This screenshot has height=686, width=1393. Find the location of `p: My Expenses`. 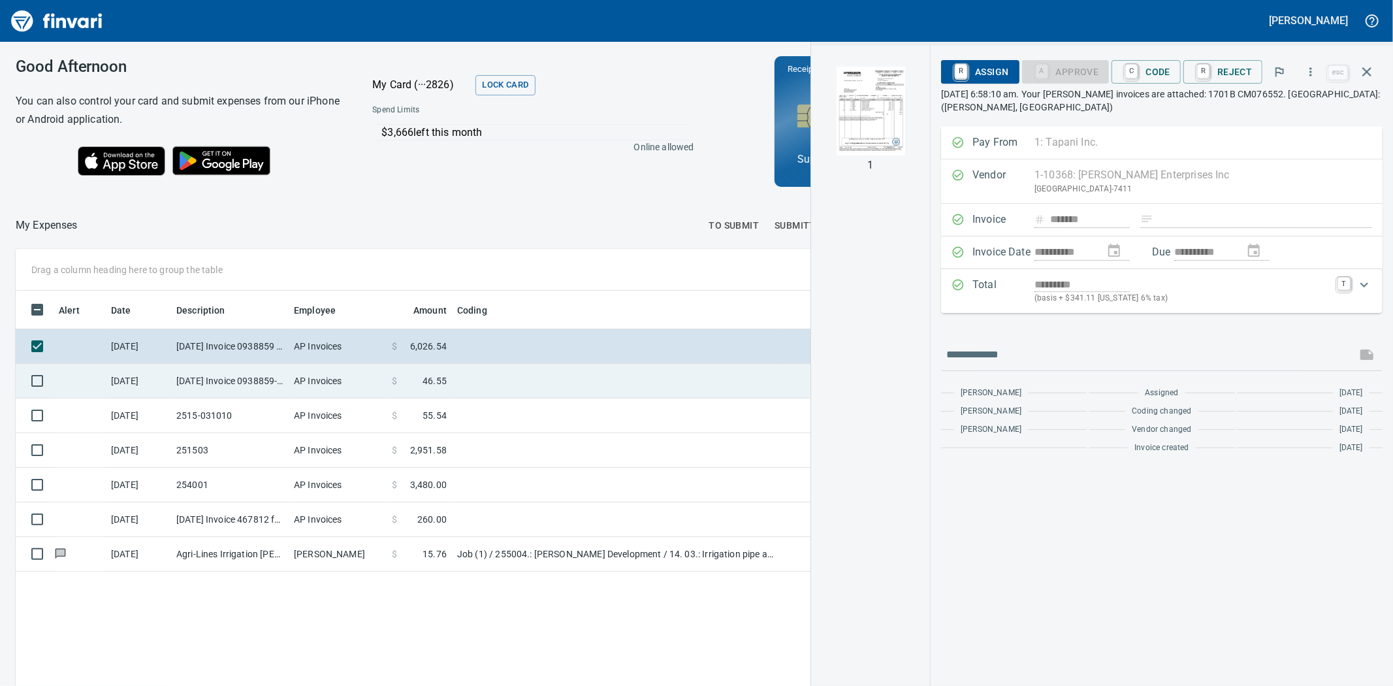

p: My Expenses is located at coordinates (46, 225).